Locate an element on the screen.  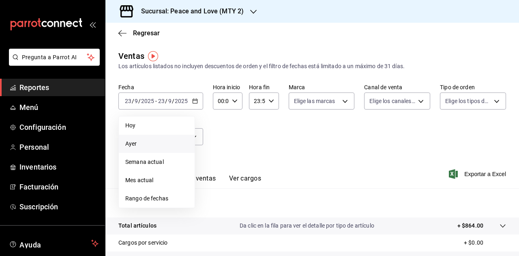
button: open_drawer_menu is located at coordinates (93, 24).